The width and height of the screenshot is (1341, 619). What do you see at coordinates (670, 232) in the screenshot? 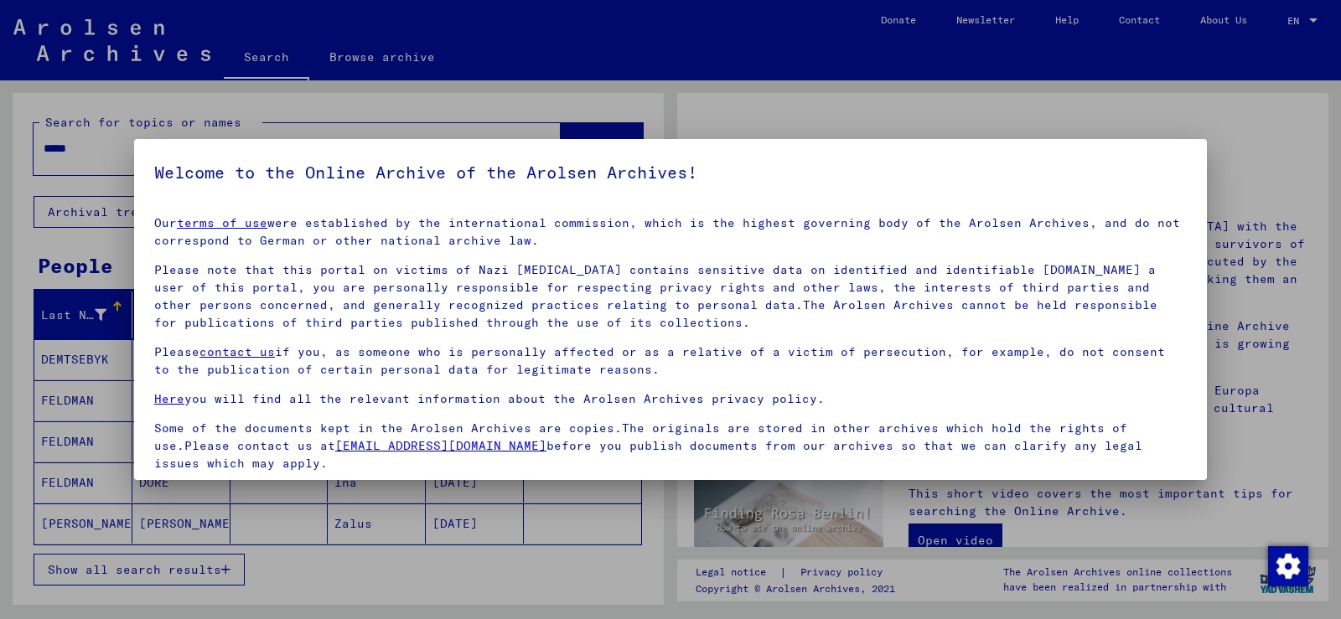
I see `p: Our were established by the international commission, which is the highest governing body of the ...` at bounding box center [670, 232].